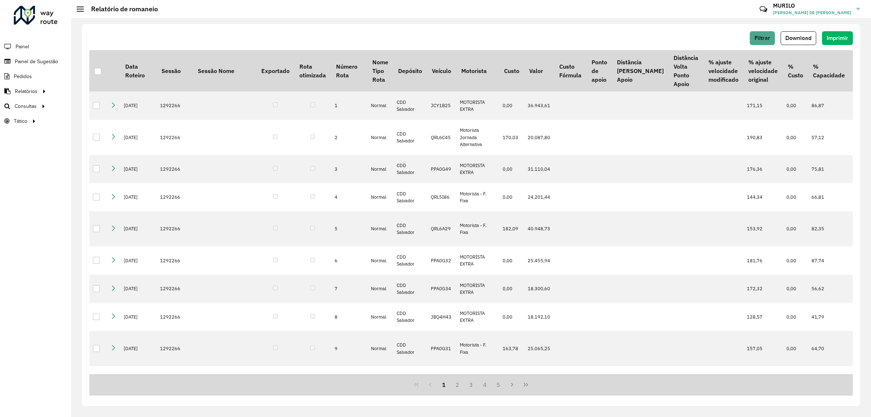 The width and height of the screenshot is (871, 417). Describe the element at coordinates (724, 71) in the screenshot. I see `th: % ajuste velocidade modificado` at that location.